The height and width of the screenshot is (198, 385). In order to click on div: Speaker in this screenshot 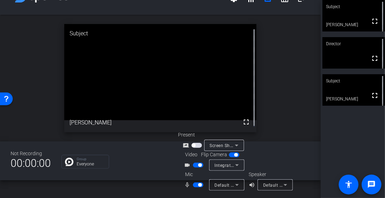, I will do `click(270, 174)`.